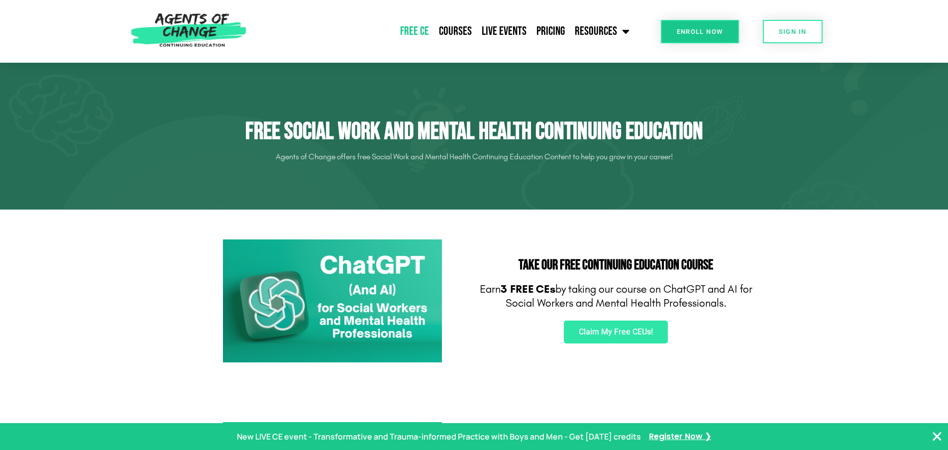 This screenshot has height=450, width=948. Describe the element at coordinates (793, 31) in the screenshot. I see `a: SIGN IN` at that location.